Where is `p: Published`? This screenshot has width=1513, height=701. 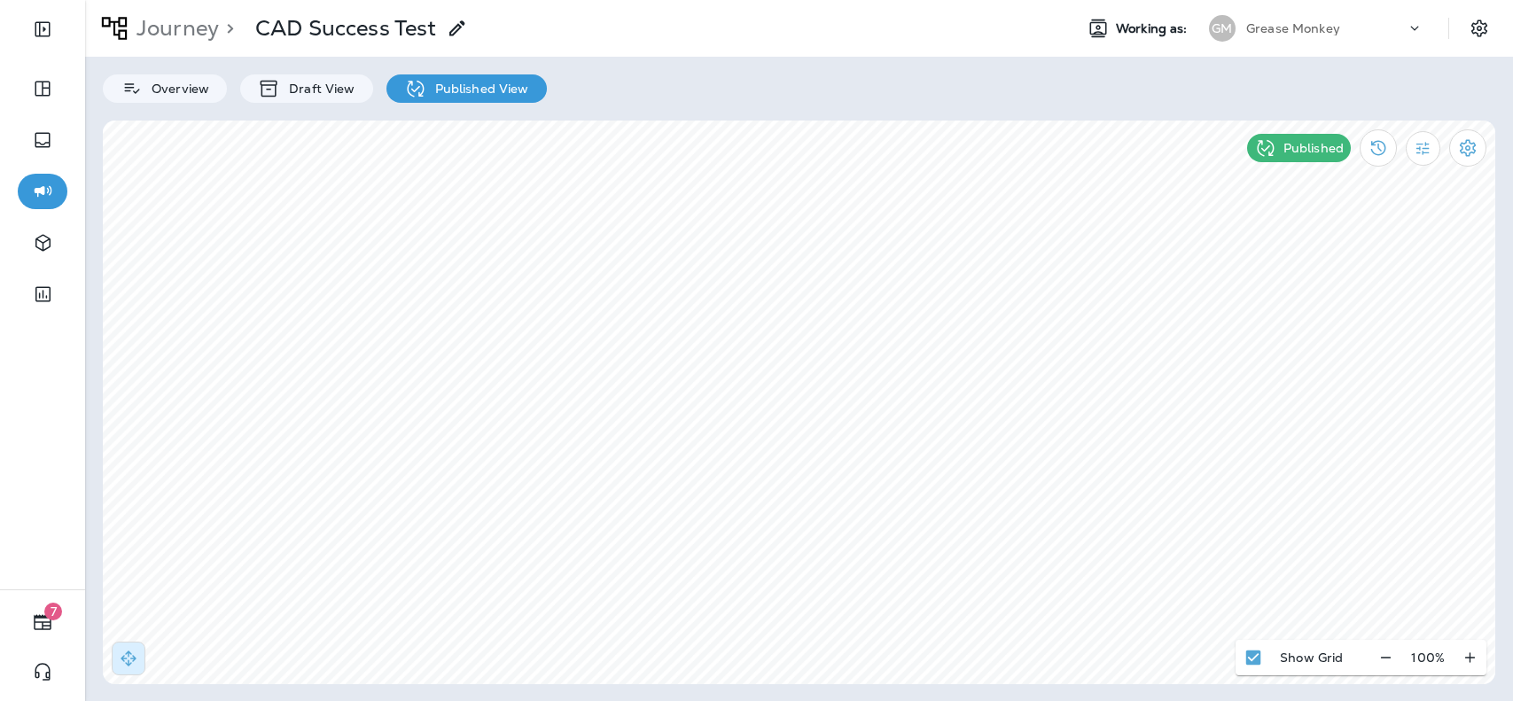 p: Published is located at coordinates (1313, 148).